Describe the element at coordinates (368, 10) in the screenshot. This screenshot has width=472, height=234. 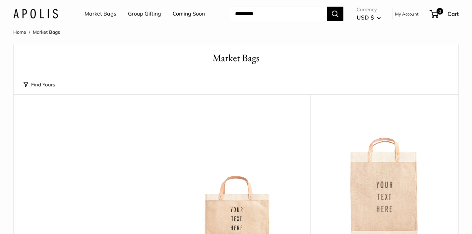
I see `span: Currency` at that location.